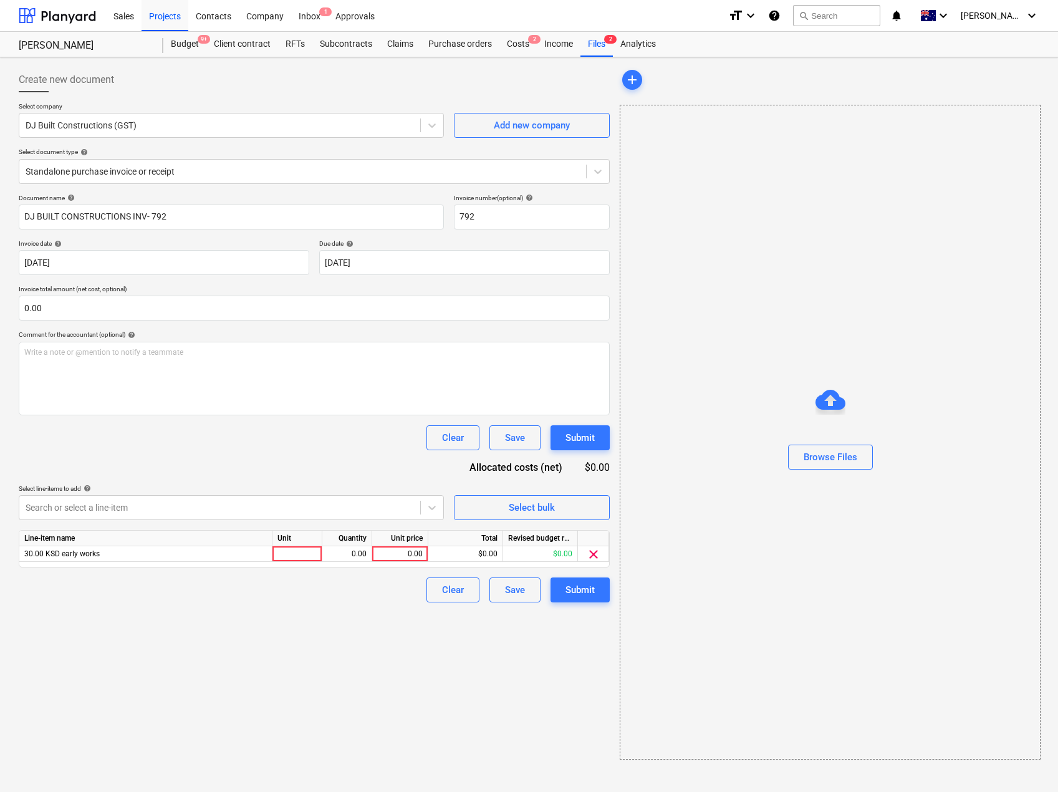 The image size is (1058, 792). I want to click on input: Document name, so click(231, 217).